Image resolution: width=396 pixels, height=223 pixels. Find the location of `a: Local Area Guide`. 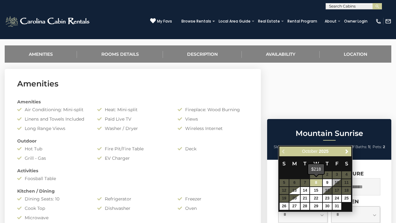

a: Local Area Guide is located at coordinates (235, 21).